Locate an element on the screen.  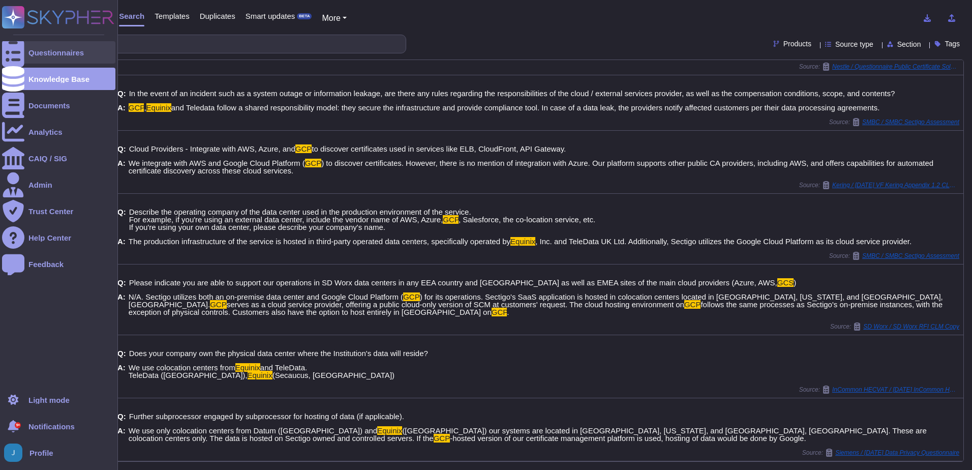
a: CAIQ / SIG is located at coordinates (58, 158).